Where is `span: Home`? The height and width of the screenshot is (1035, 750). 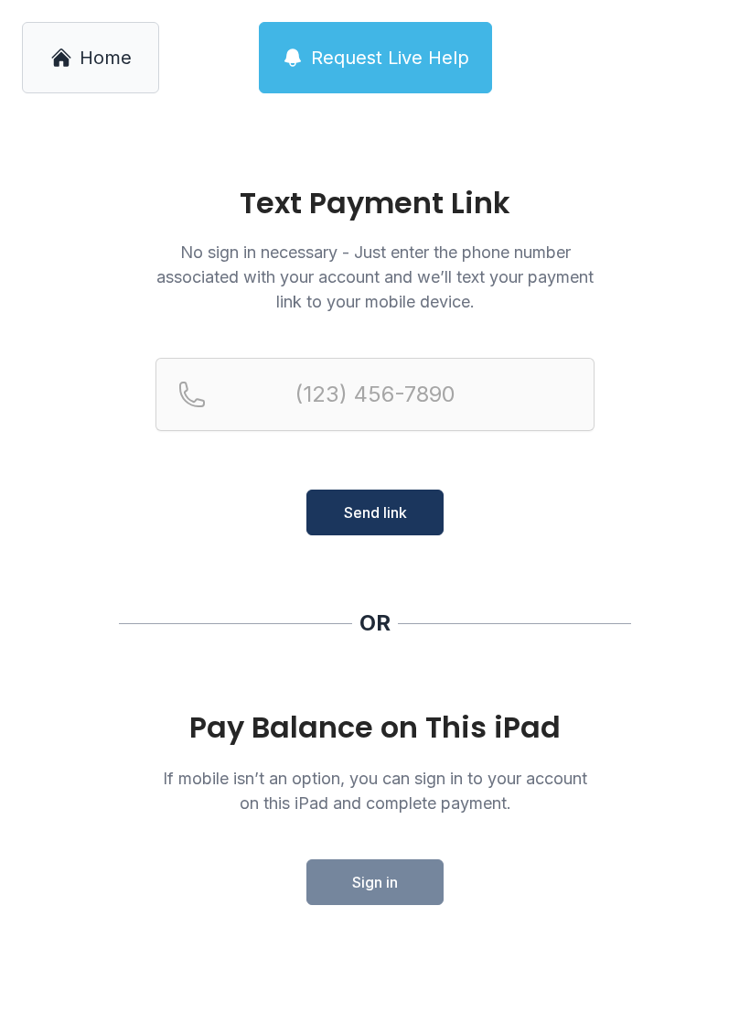
span: Home is located at coordinates (105, 58).